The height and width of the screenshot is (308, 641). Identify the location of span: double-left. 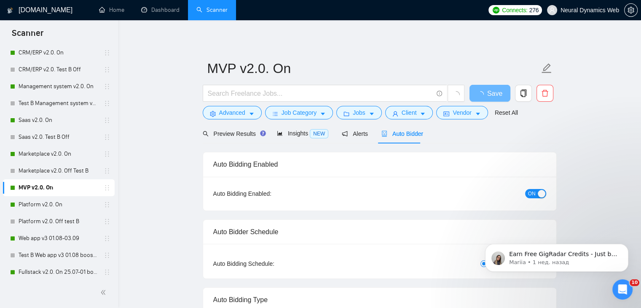
(104, 292).